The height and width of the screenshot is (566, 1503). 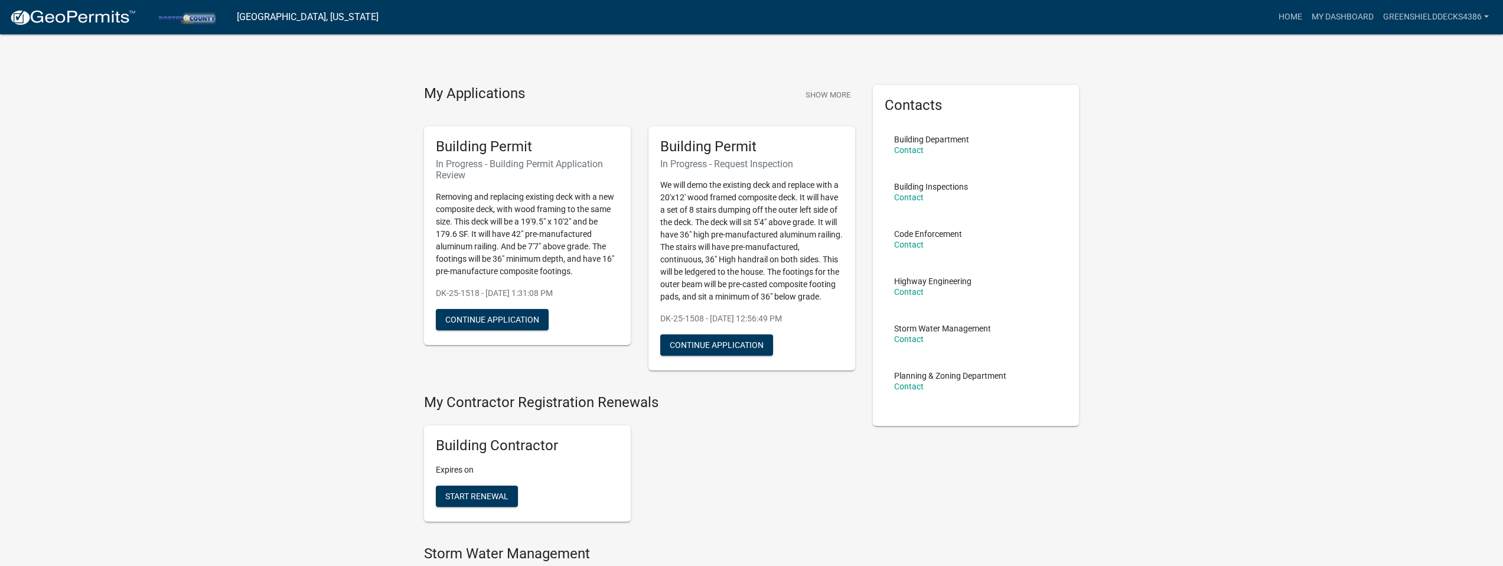 What do you see at coordinates (752, 241) in the screenshot?
I see `p: We will demo the existing deck and replace with a 20'x12' wood framed composite deck. It will hav...` at bounding box center [752, 241].